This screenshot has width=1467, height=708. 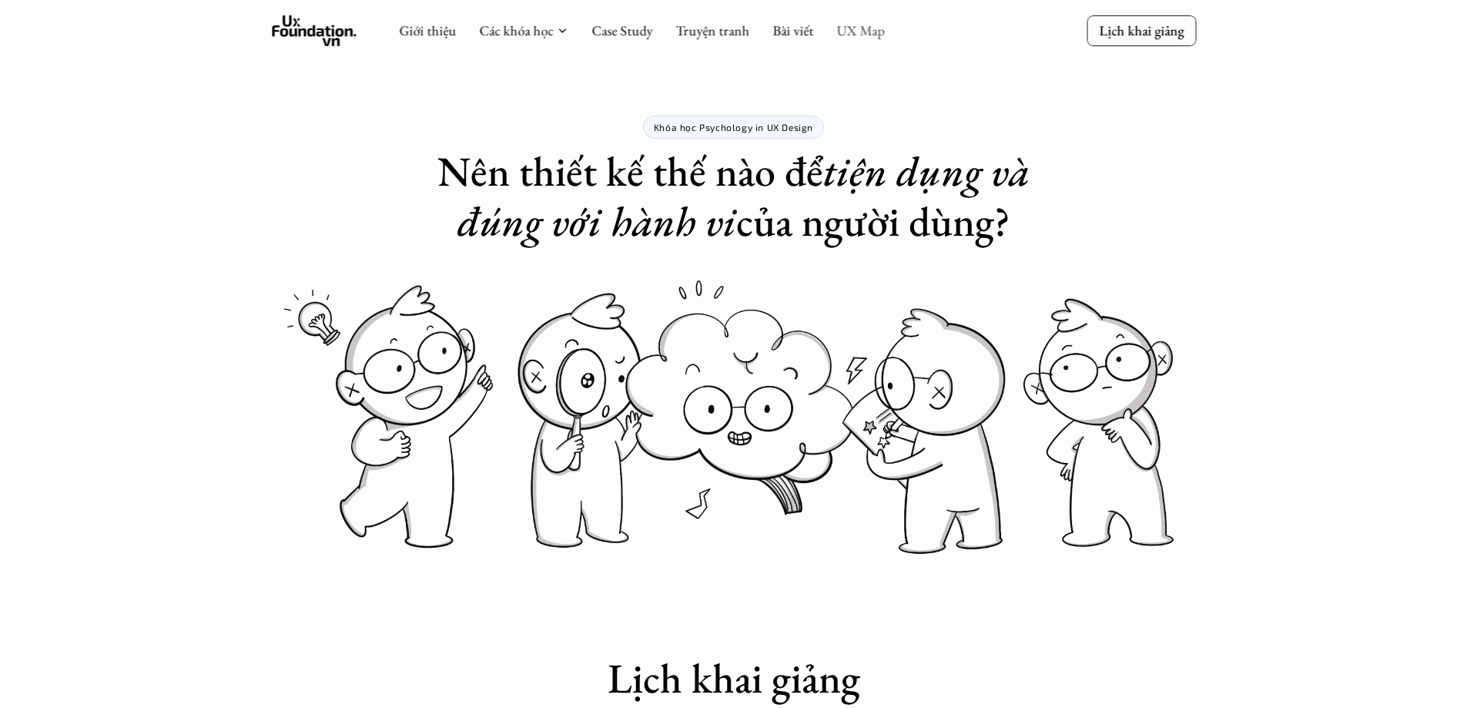 What do you see at coordinates (516, 30) in the screenshot?
I see `a: Các khóa học` at bounding box center [516, 30].